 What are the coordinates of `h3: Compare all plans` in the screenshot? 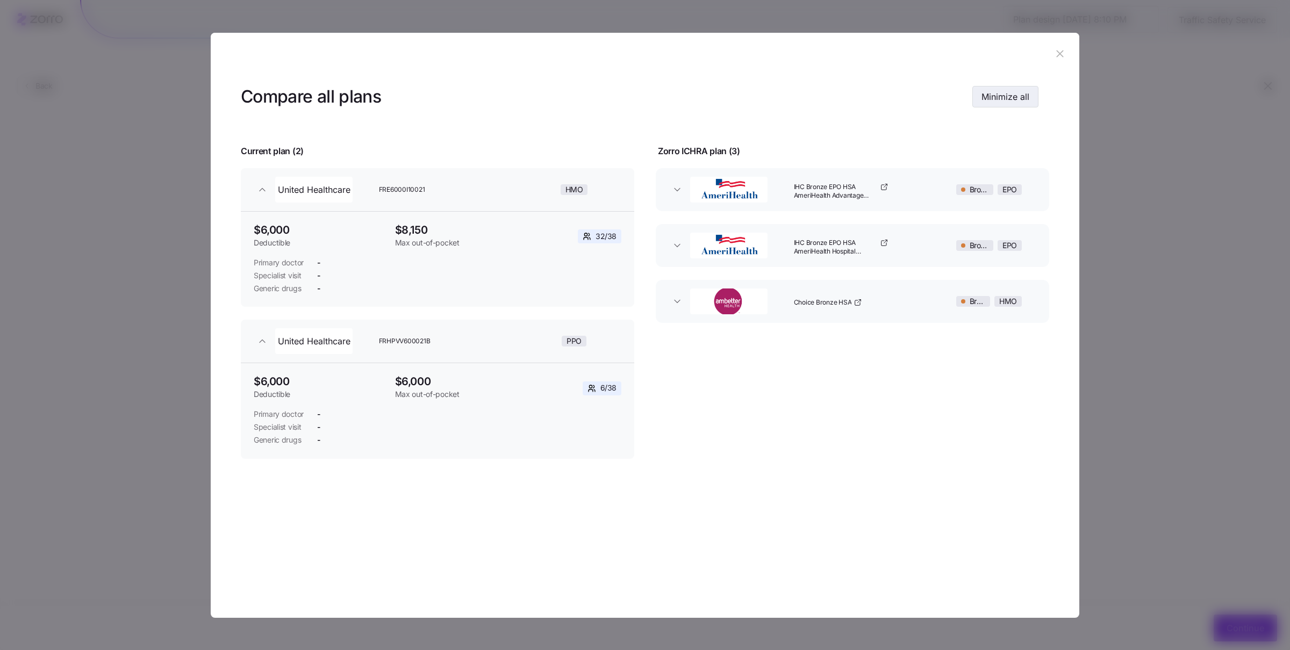 It's located at (311, 97).